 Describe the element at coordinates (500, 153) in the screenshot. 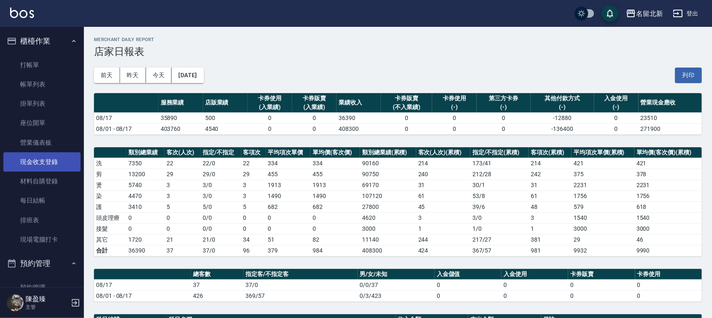

I see `th: 指定/不指定(累積)` at that location.